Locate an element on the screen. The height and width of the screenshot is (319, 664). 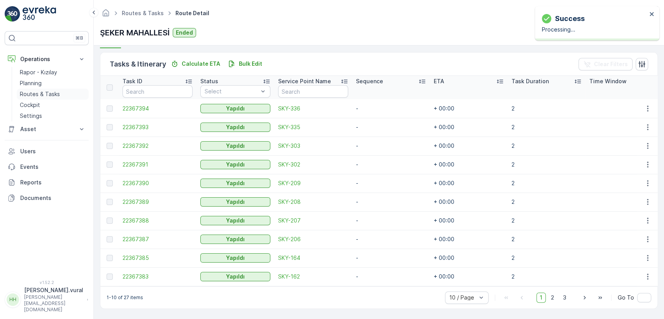
p: Tasks & Itinerary is located at coordinates (138, 64).